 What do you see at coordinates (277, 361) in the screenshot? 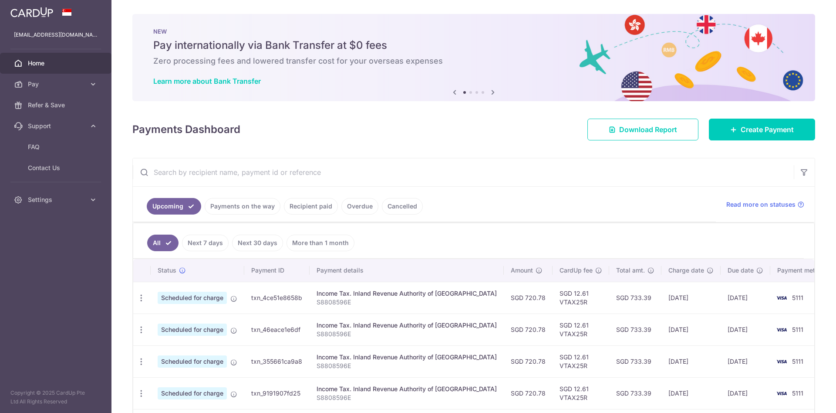
I see `td: txn_355661ca9a8` at bounding box center [277, 361].